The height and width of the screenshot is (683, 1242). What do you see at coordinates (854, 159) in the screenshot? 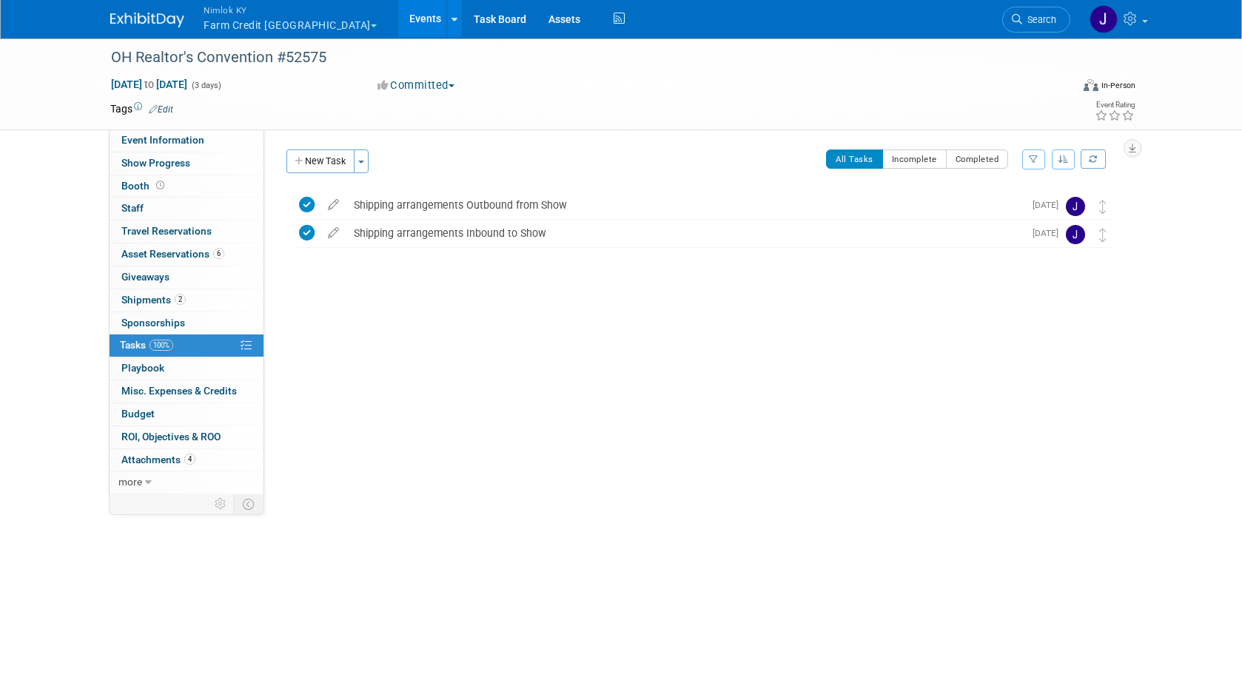
I see `button: All Tasks` at bounding box center [854, 159].